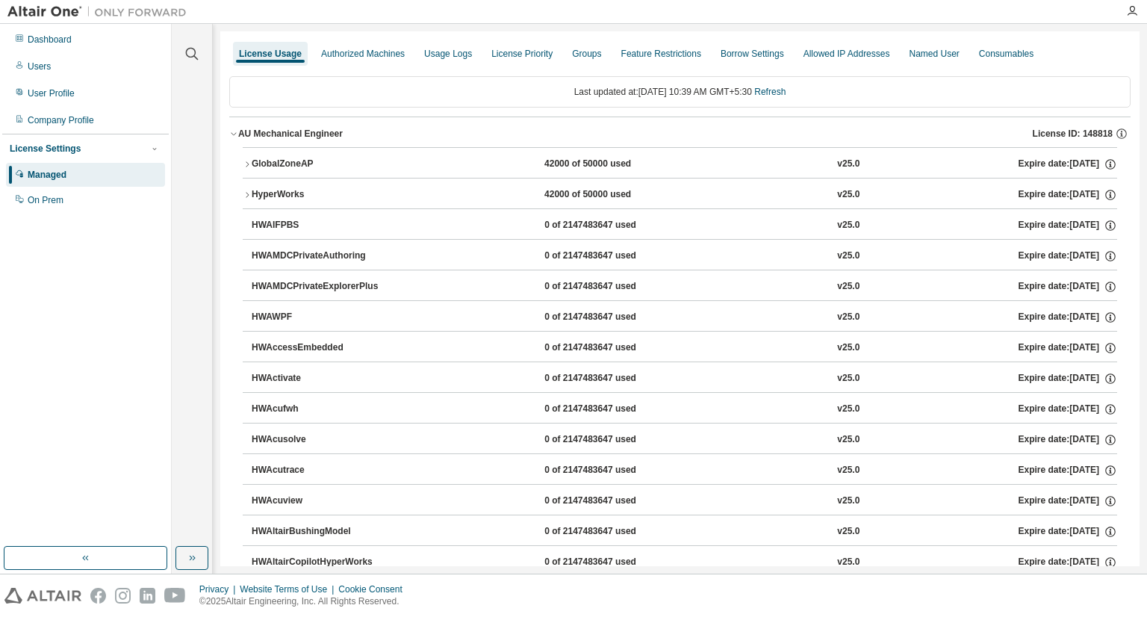 This screenshot has height=617, width=1147. What do you see at coordinates (51, 93) in the screenshot?
I see `div: User Profile` at bounding box center [51, 93].